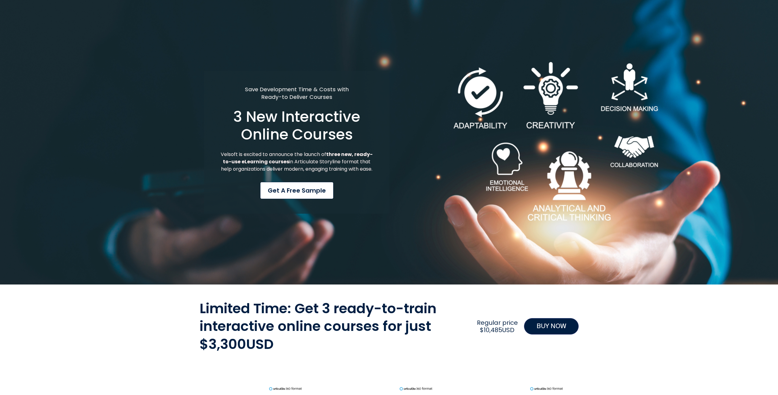 This screenshot has width=778, height=395. Describe the element at coordinates (551, 327) in the screenshot. I see `a: BUY NOW` at that location.